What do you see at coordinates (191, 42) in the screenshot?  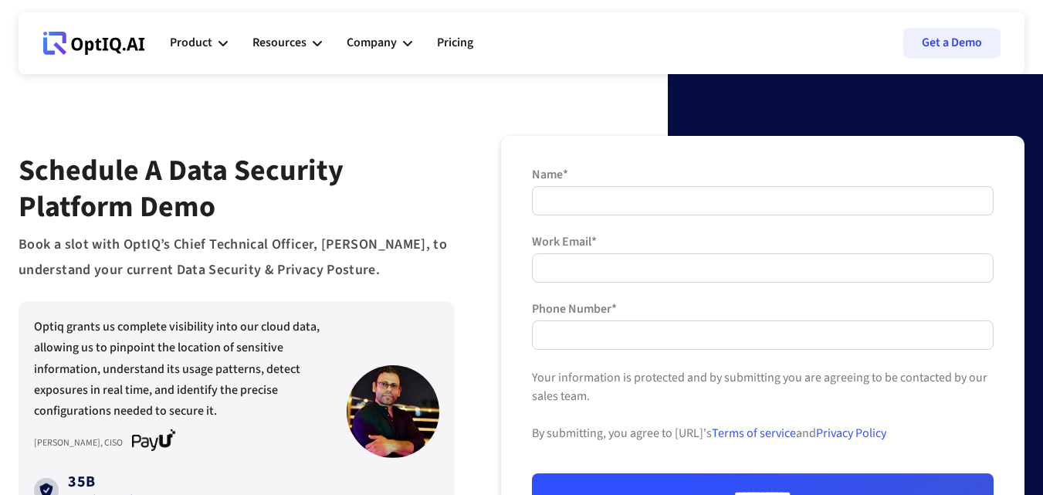 I see `div: Product` at bounding box center [191, 42].